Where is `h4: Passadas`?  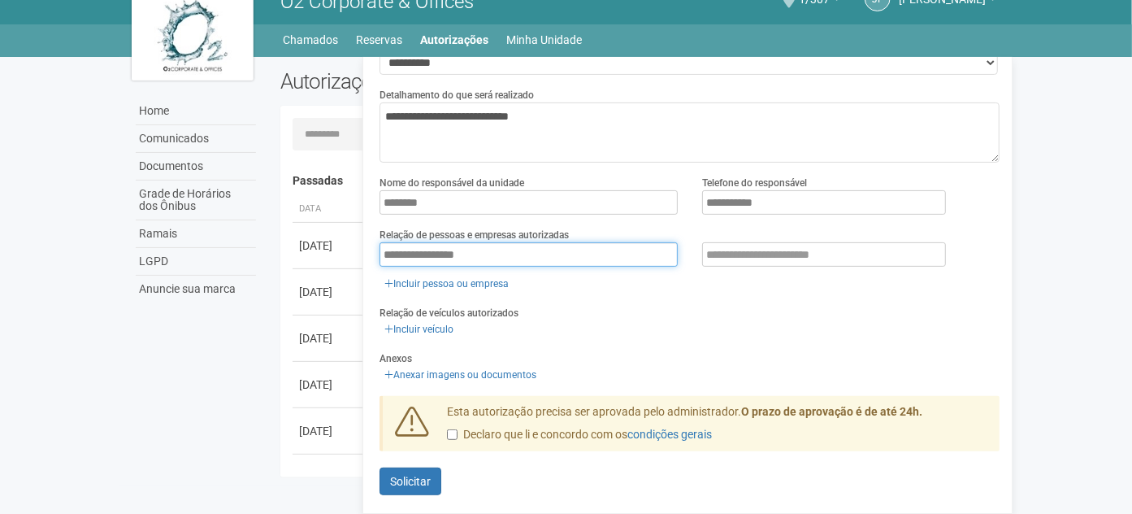
h4: Passadas is located at coordinates (640, 180).